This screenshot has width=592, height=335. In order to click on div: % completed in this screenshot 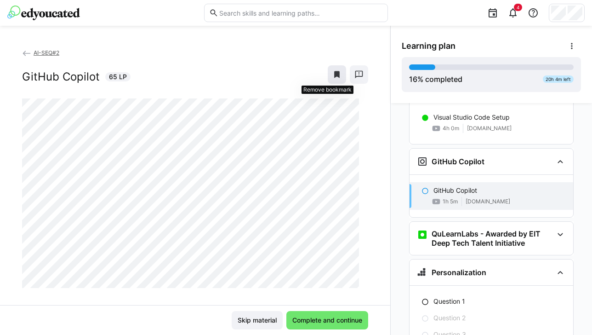, I will do `click(436, 79)`.